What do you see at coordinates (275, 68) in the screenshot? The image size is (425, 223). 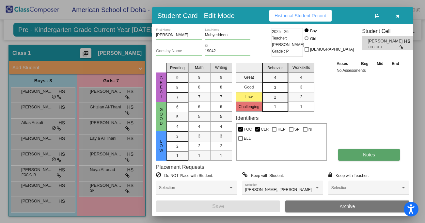 I see `span: Behavior` at bounding box center [275, 68].